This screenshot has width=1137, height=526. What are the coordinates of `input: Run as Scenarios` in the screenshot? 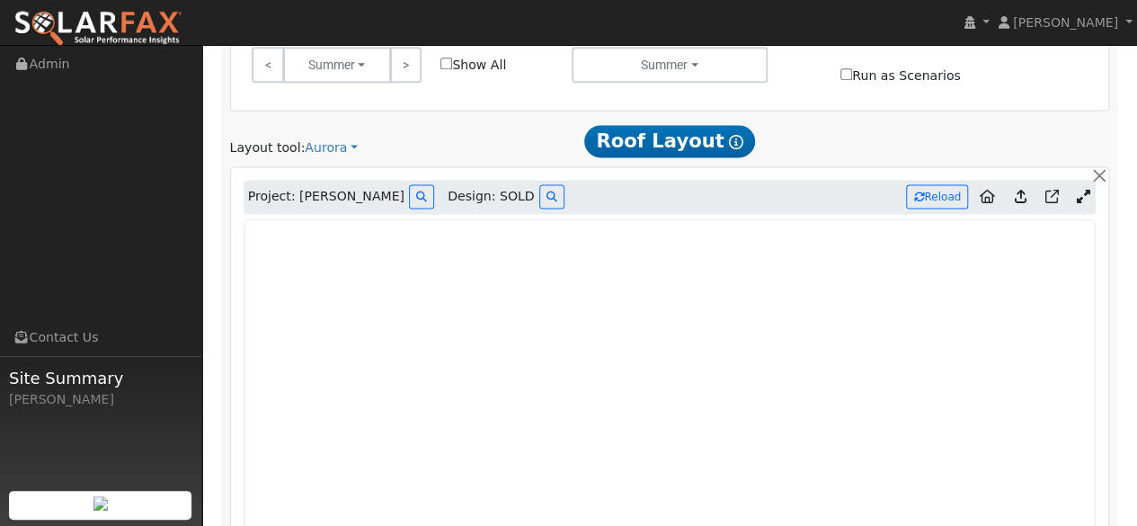 It's located at (846, 74).